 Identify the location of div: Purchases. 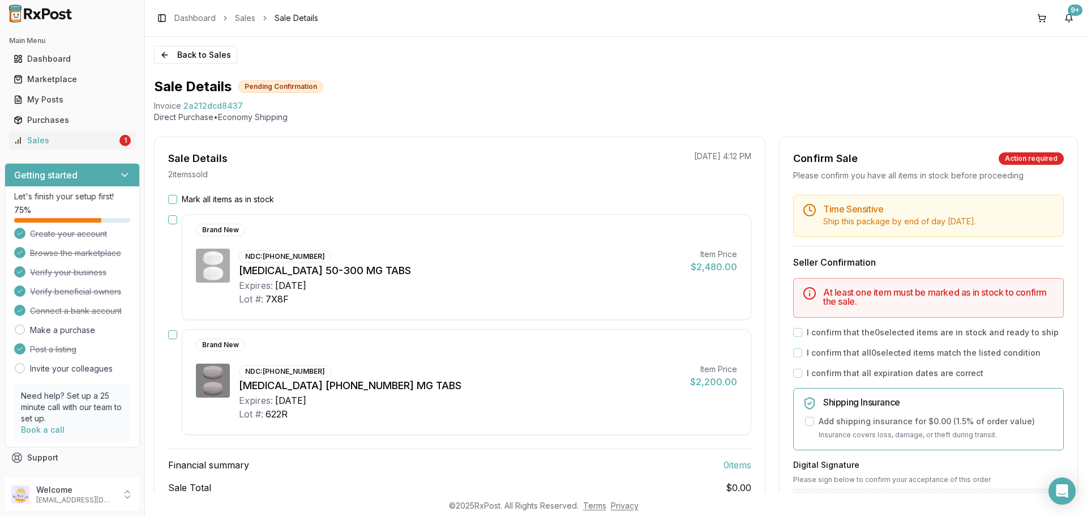
(72, 120).